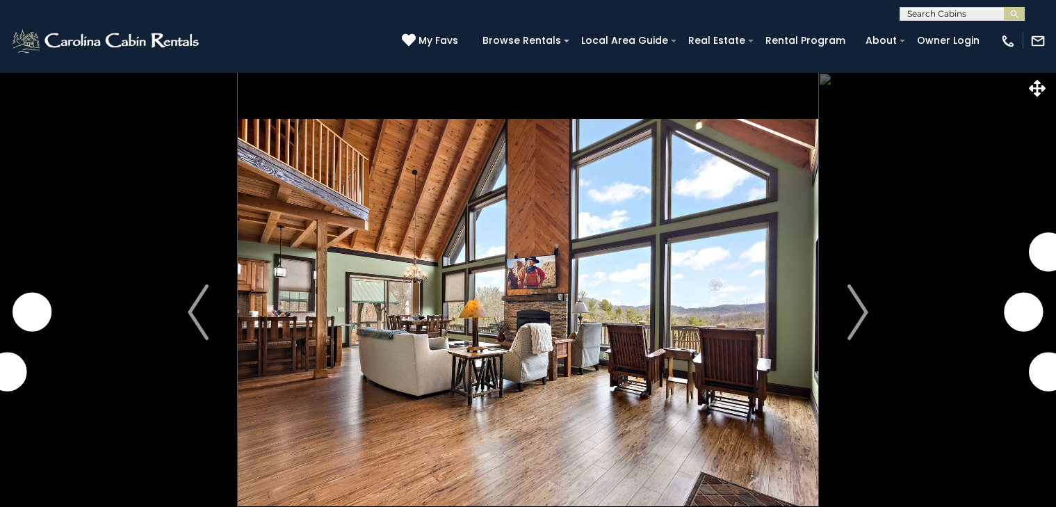 This screenshot has height=507, width=1056. Describe the element at coordinates (1008, 41) in the screenshot. I see `img: phone-regular-white.png` at that location.